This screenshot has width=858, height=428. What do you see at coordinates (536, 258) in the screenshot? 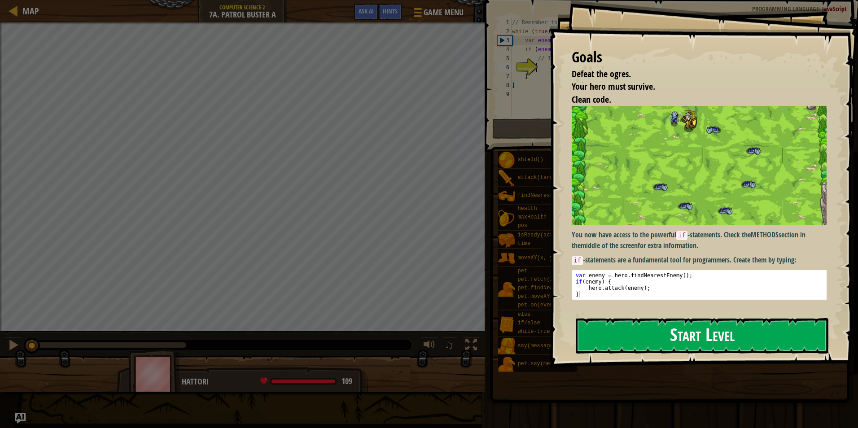
I see `span: moveXY(x, y)` at bounding box center [536, 258].